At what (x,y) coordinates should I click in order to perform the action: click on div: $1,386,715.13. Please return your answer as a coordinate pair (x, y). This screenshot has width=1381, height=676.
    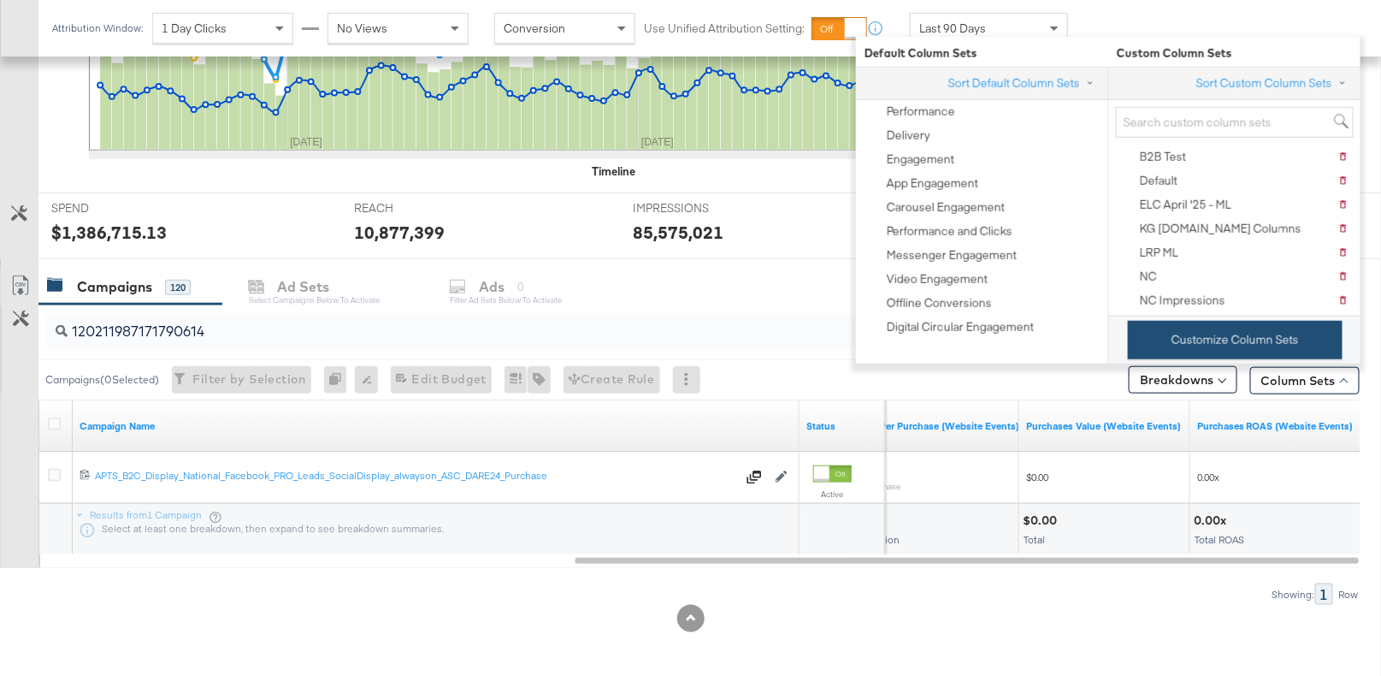
    Looking at the image, I should click on (109, 232).